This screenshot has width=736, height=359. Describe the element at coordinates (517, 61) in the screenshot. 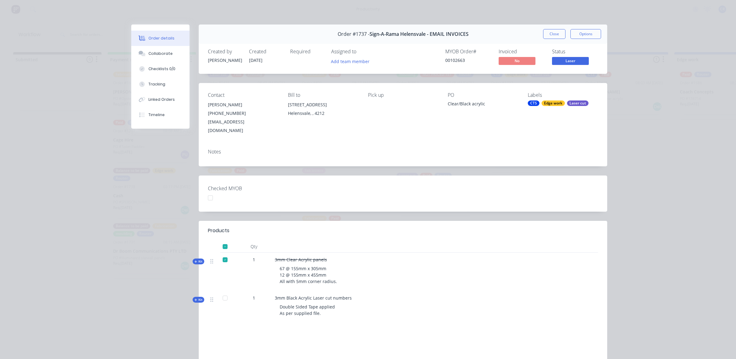

I see `span: No` at that location.